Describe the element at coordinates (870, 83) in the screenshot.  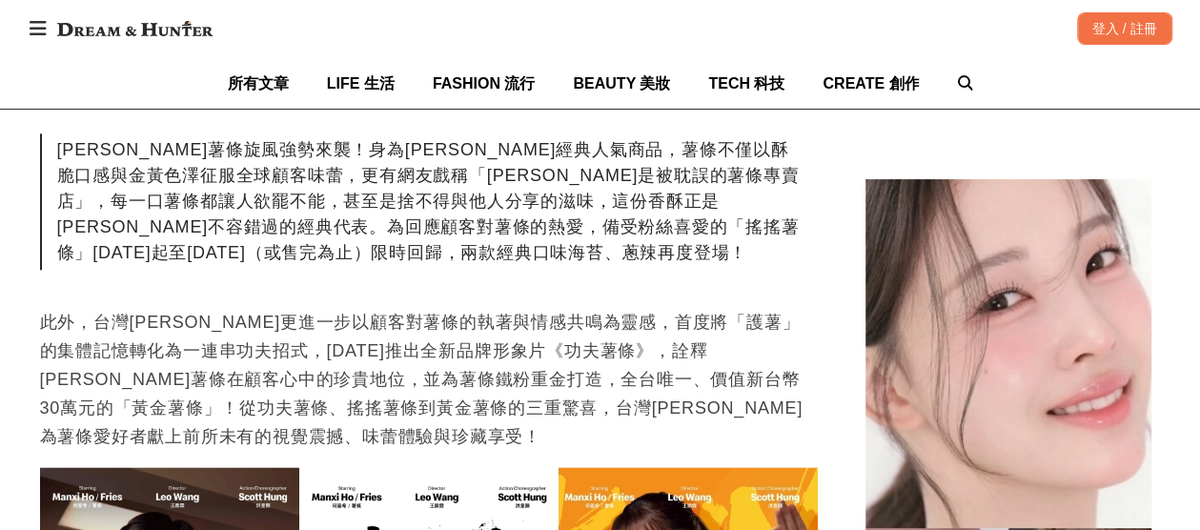
I see `a: CREATE 創作` at that location.